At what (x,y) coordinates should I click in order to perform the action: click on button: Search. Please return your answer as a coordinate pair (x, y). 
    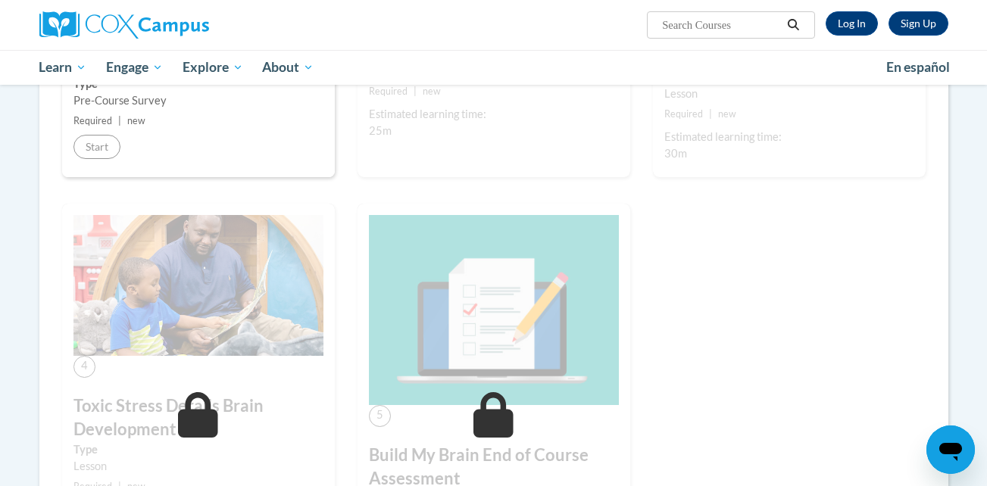
    Looking at the image, I should click on (793, 25).